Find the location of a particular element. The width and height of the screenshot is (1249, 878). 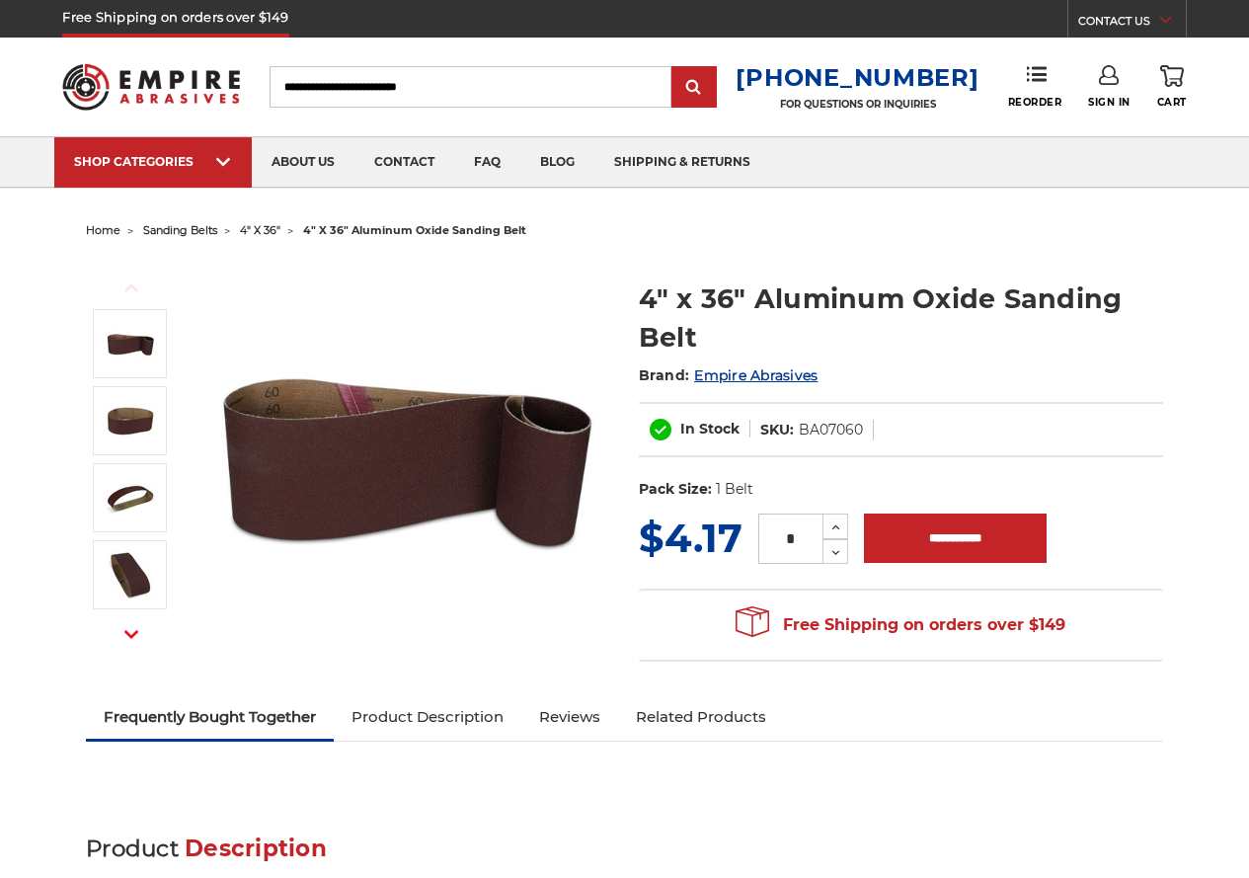

span: Brand: is located at coordinates (664, 375).